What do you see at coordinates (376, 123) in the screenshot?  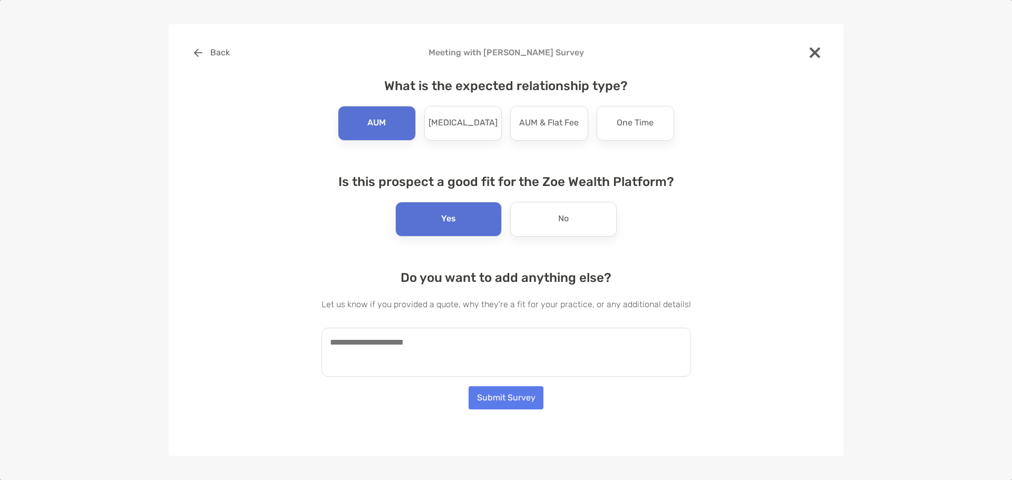 I see `p: AUM` at bounding box center [376, 123].